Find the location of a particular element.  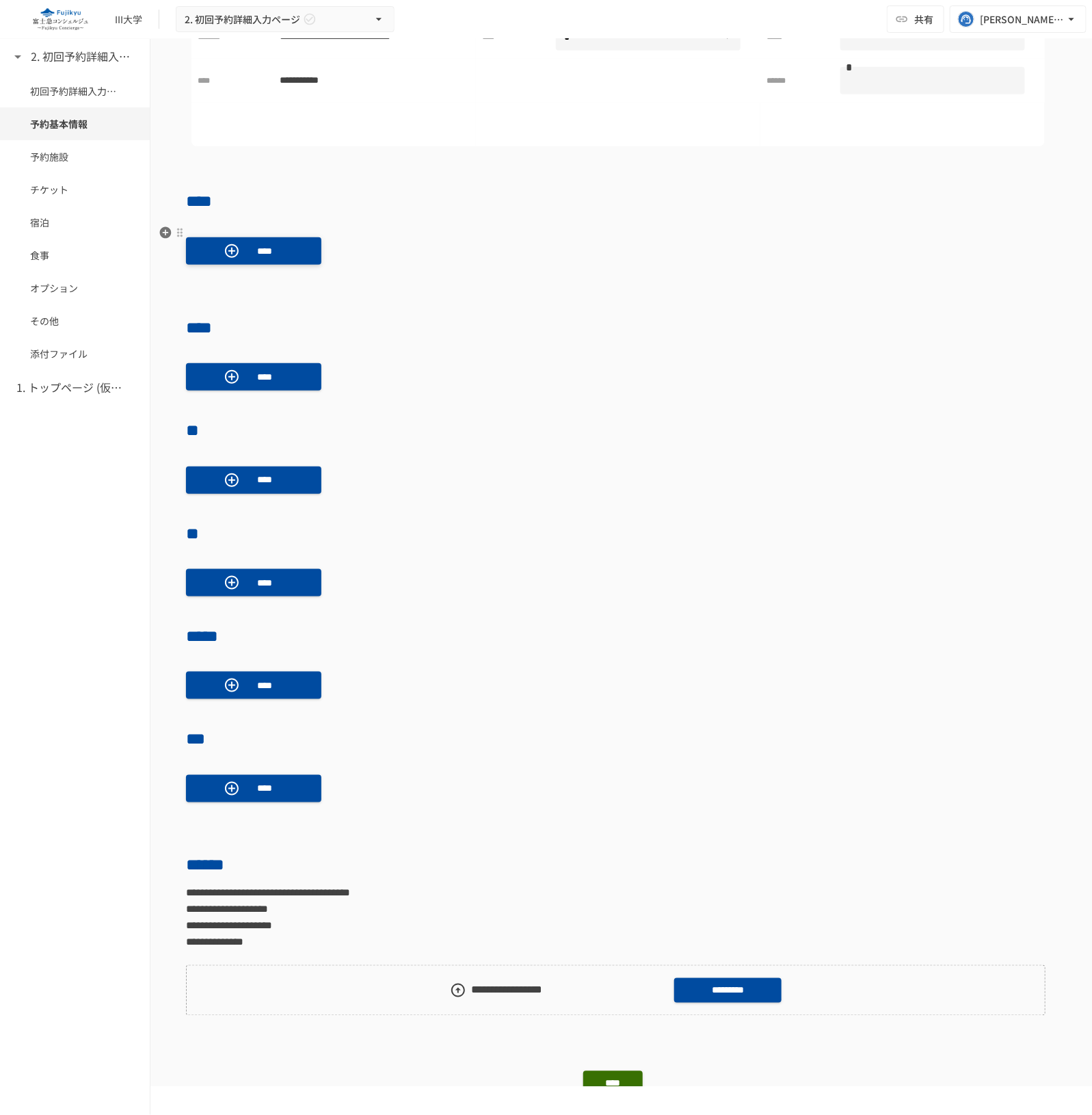

span: 添付ファイル is located at coordinates (74, 353).